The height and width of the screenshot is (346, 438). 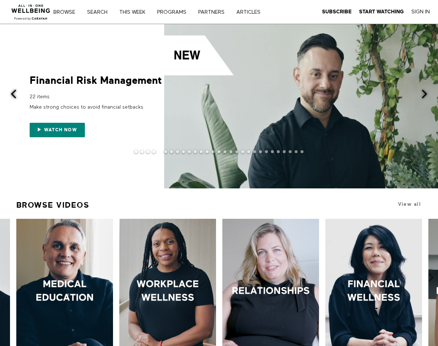 I want to click on a: Sign In, so click(x=420, y=12).